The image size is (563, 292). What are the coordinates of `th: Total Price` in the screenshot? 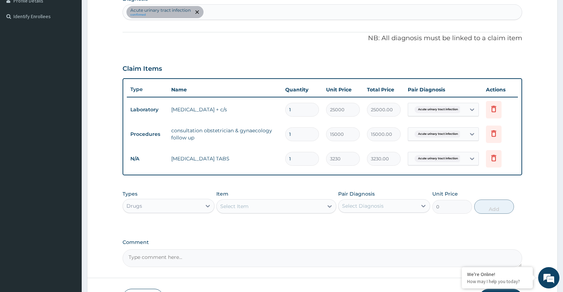 It's located at (384, 90).